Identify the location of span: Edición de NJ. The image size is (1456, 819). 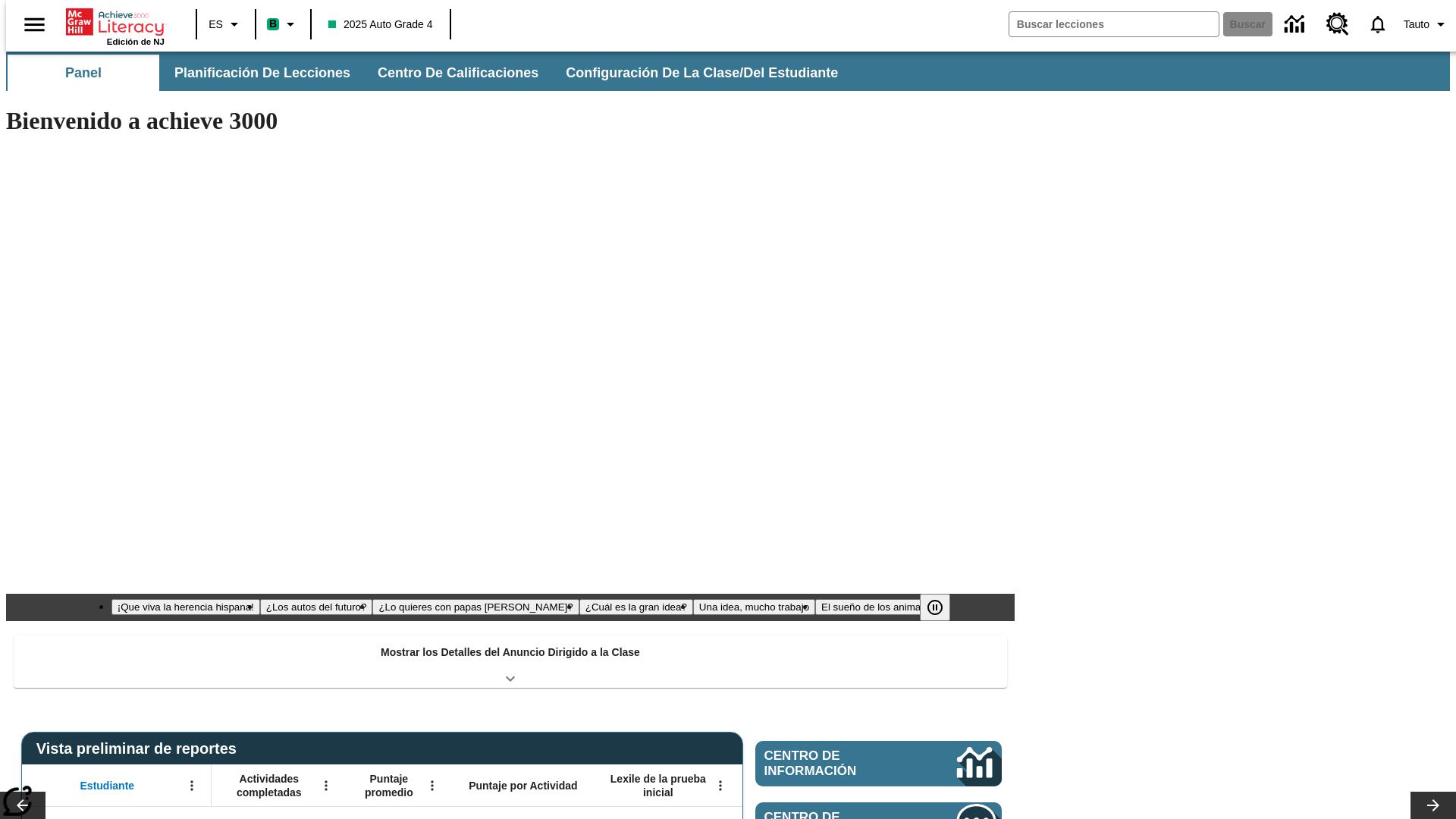
(136, 42).